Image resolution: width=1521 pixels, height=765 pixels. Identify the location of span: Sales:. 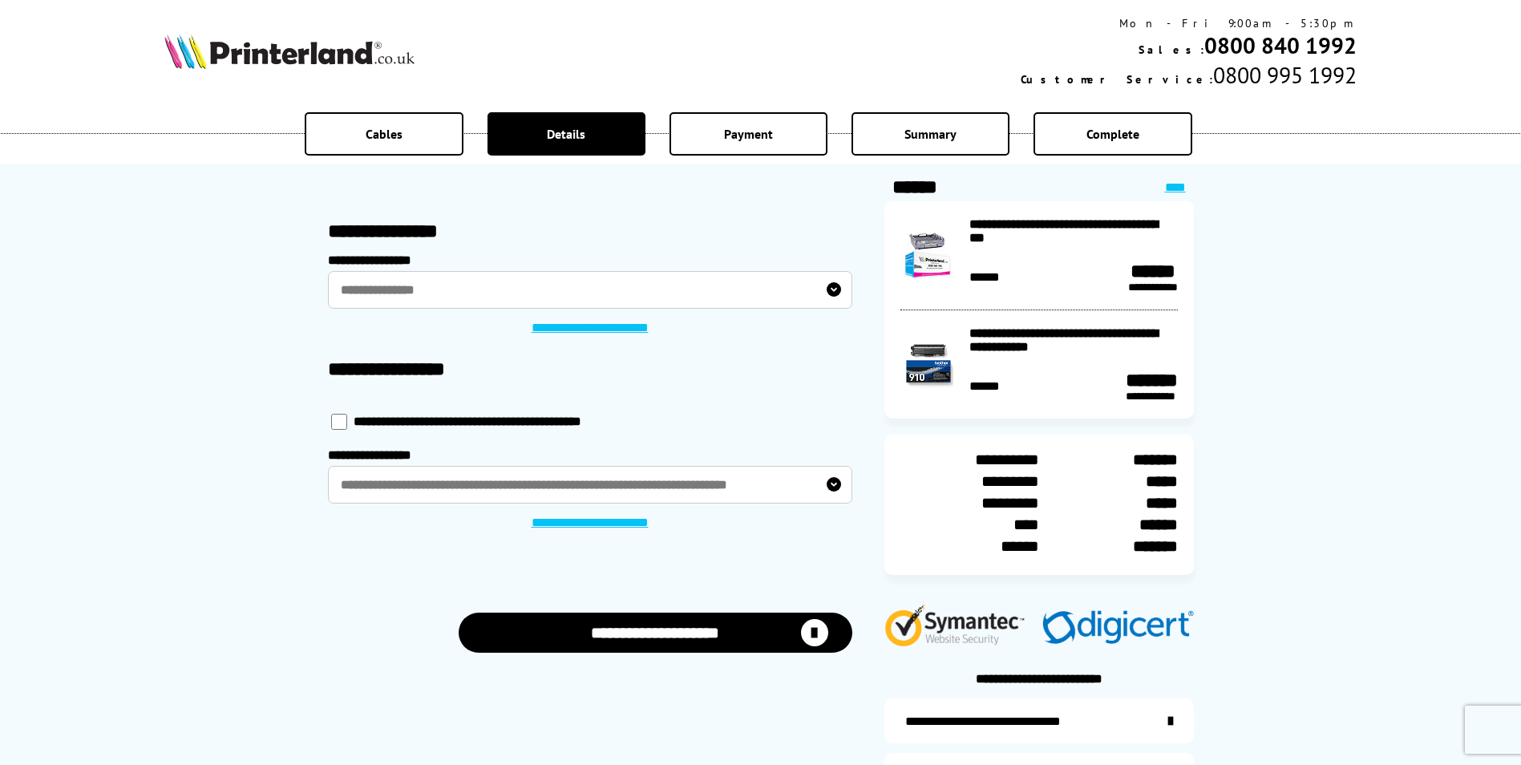
(1172, 50).